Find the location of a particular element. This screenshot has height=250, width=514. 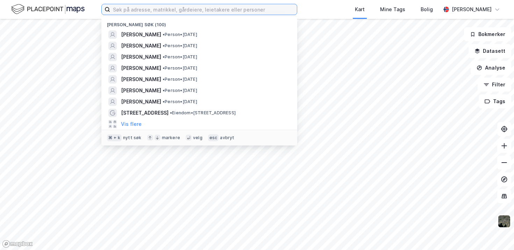

button: Analyse is located at coordinates (491, 68).